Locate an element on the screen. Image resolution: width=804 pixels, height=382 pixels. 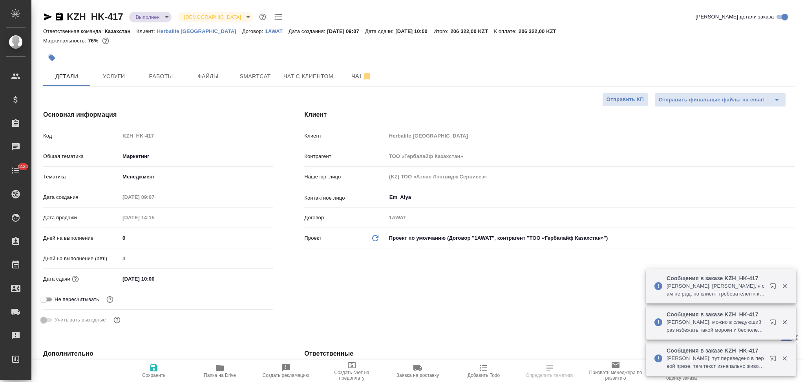
button: 6642.10 RUB; is located at coordinates (106, 41).